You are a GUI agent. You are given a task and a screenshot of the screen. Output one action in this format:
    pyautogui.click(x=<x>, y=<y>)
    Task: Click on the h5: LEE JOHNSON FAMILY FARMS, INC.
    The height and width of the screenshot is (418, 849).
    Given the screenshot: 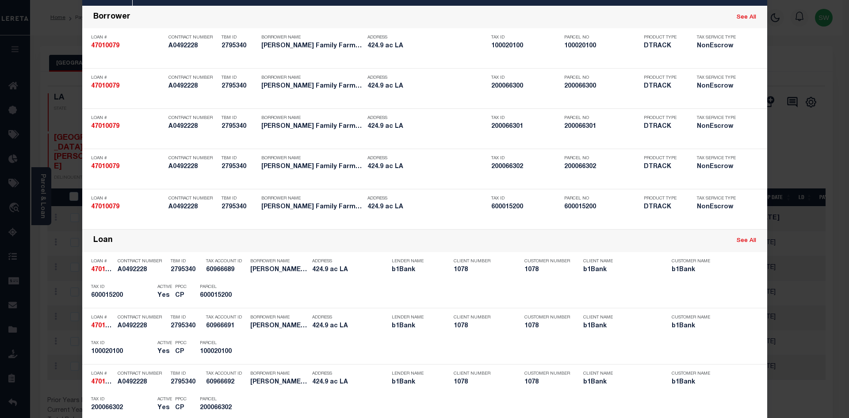 What is the action you would take?
    pyautogui.click(x=279, y=270)
    